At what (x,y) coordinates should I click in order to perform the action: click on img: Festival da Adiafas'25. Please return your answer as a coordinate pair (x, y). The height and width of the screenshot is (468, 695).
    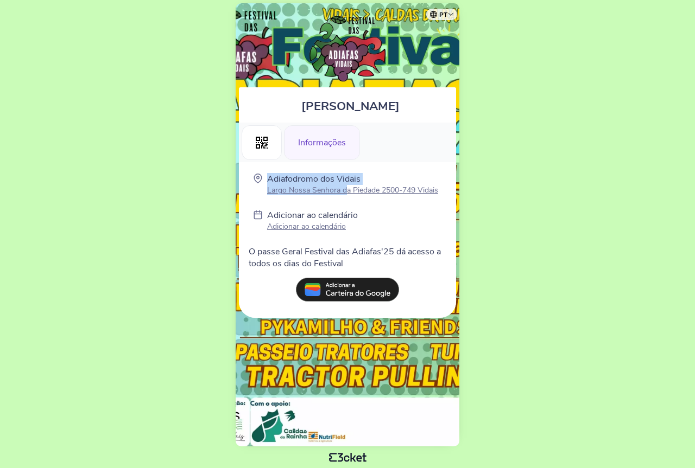
    Looking at the image, I should click on (347, 48).